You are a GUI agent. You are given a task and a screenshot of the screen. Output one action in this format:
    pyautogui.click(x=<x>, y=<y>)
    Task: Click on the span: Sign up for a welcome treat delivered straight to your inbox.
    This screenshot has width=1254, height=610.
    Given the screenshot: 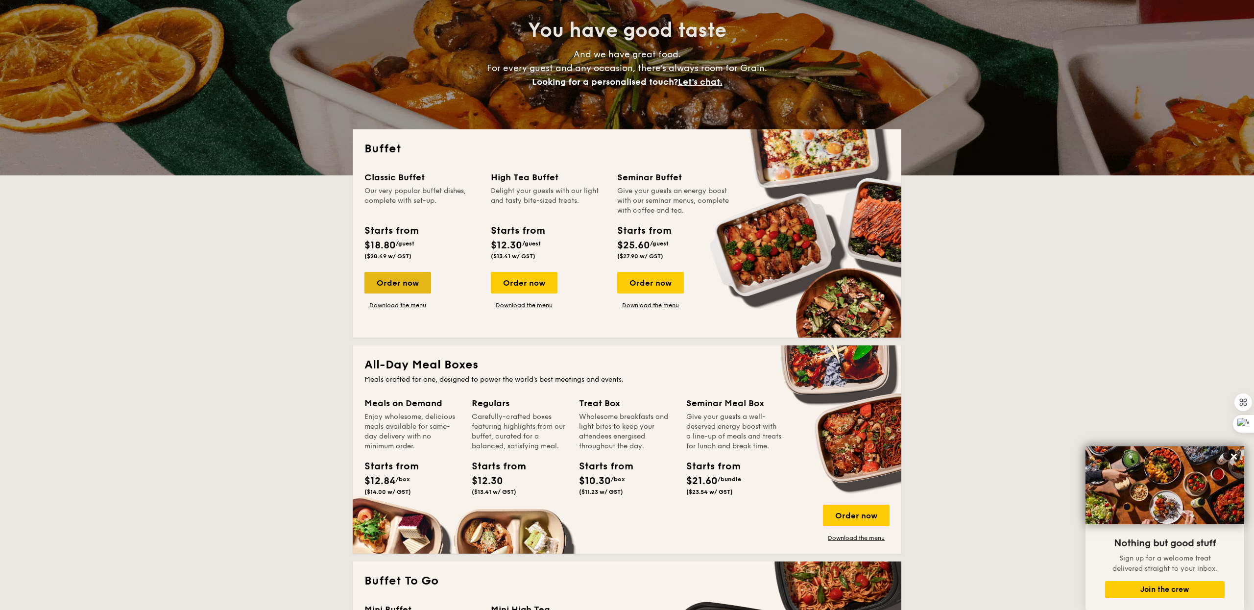 What is the action you would take?
    pyautogui.click(x=1165, y=563)
    